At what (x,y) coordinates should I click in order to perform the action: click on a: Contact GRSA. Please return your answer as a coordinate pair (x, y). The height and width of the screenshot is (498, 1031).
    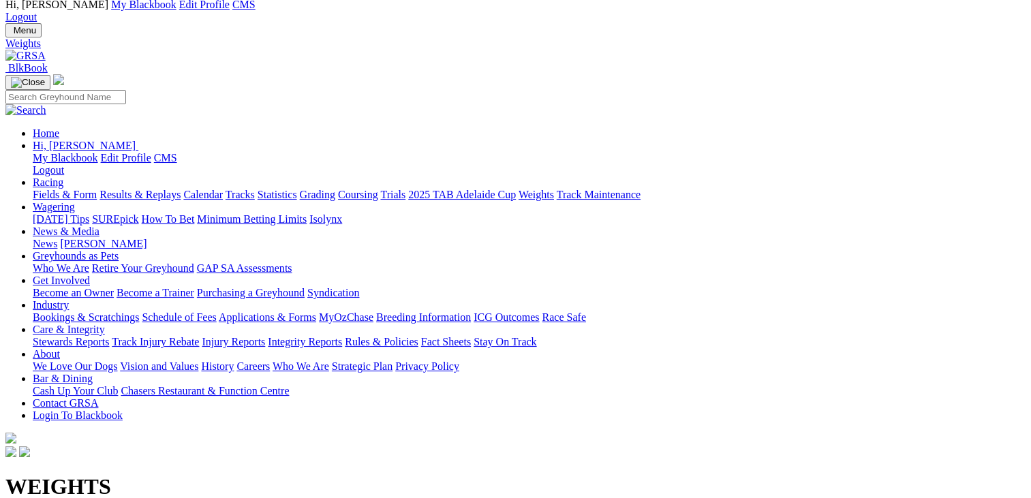
    Looking at the image, I should click on (65, 403).